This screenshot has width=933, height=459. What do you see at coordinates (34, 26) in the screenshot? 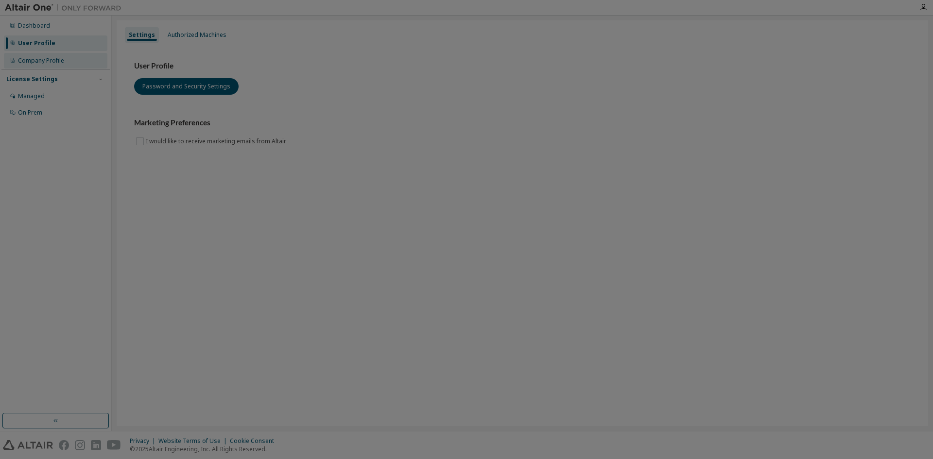
I see `div: Dashboard` at bounding box center [34, 26].